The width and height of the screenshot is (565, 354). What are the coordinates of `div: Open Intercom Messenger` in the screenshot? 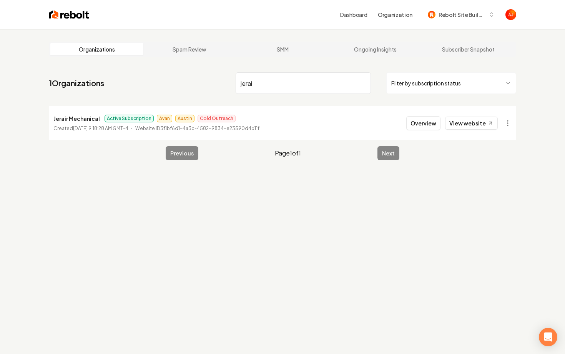 It's located at (548, 337).